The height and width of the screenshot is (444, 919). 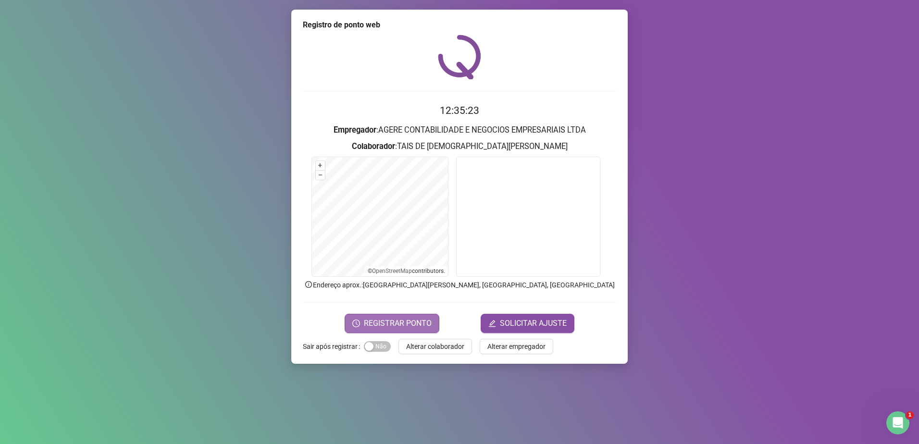 What do you see at coordinates (459, 25) in the screenshot?
I see `div: Registro de ponto web` at bounding box center [459, 25].